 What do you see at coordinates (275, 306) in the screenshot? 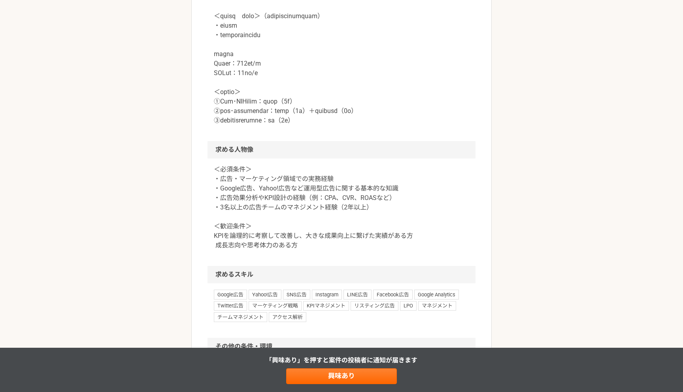
I see `span: マーケティング戦略` at bounding box center [275, 306].